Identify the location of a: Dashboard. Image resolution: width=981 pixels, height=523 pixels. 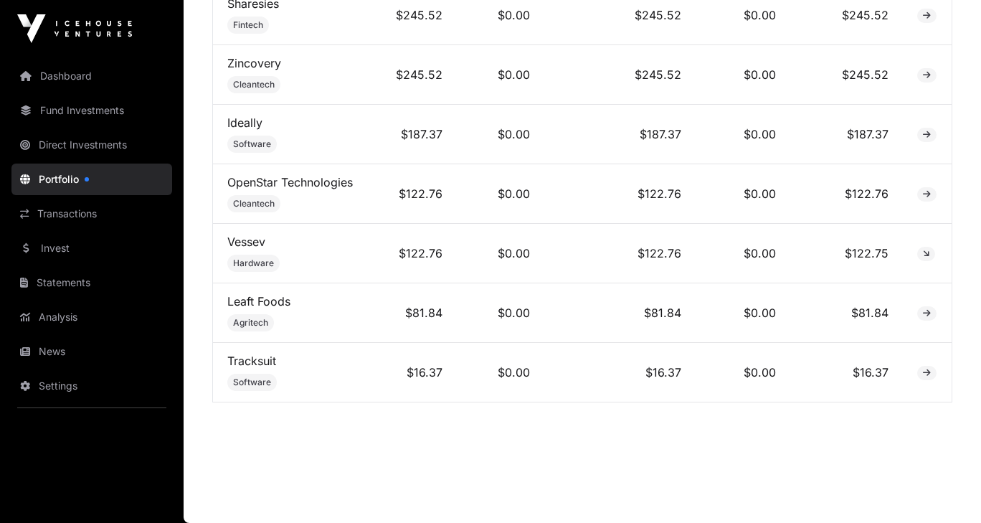
(92, 76).